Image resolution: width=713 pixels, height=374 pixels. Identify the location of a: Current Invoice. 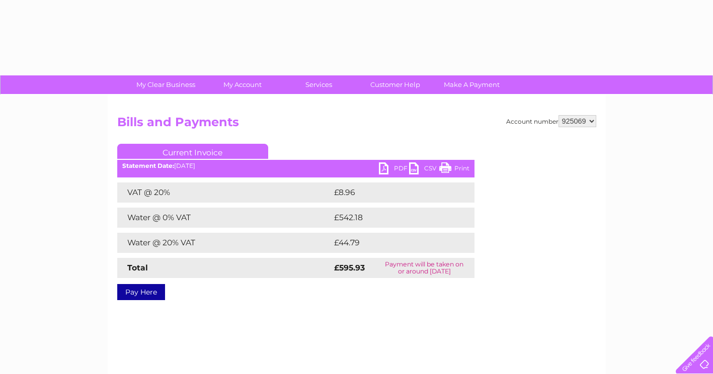
(193, 151).